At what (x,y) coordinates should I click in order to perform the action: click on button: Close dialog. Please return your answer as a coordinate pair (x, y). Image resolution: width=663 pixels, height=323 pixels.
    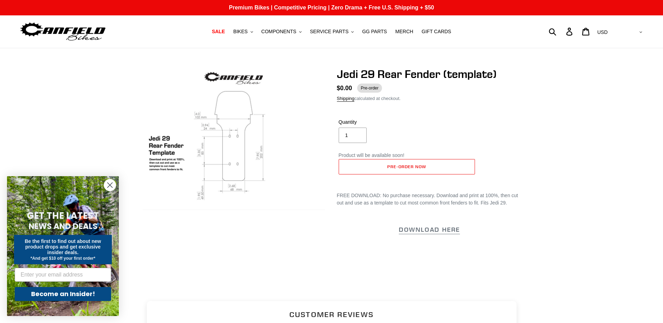
    Looking at the image, I should click on (110, 185).